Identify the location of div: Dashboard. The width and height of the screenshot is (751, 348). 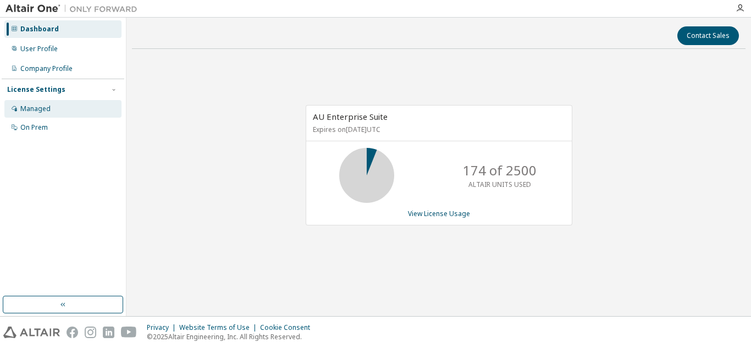
(40, 29).